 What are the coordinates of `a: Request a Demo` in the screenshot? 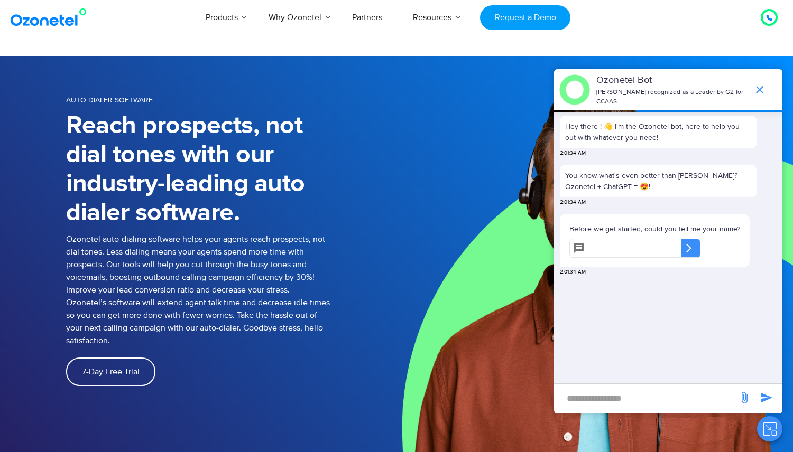 It's located at (525, 17).